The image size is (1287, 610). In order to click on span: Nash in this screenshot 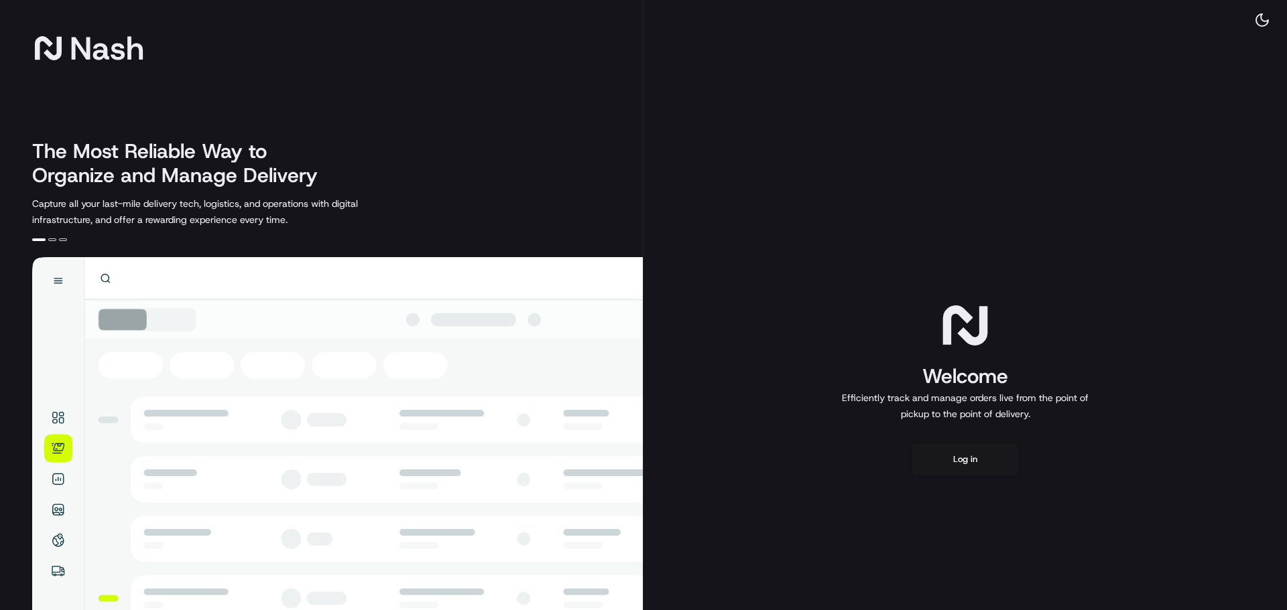, I will do `click(107, 48)`.